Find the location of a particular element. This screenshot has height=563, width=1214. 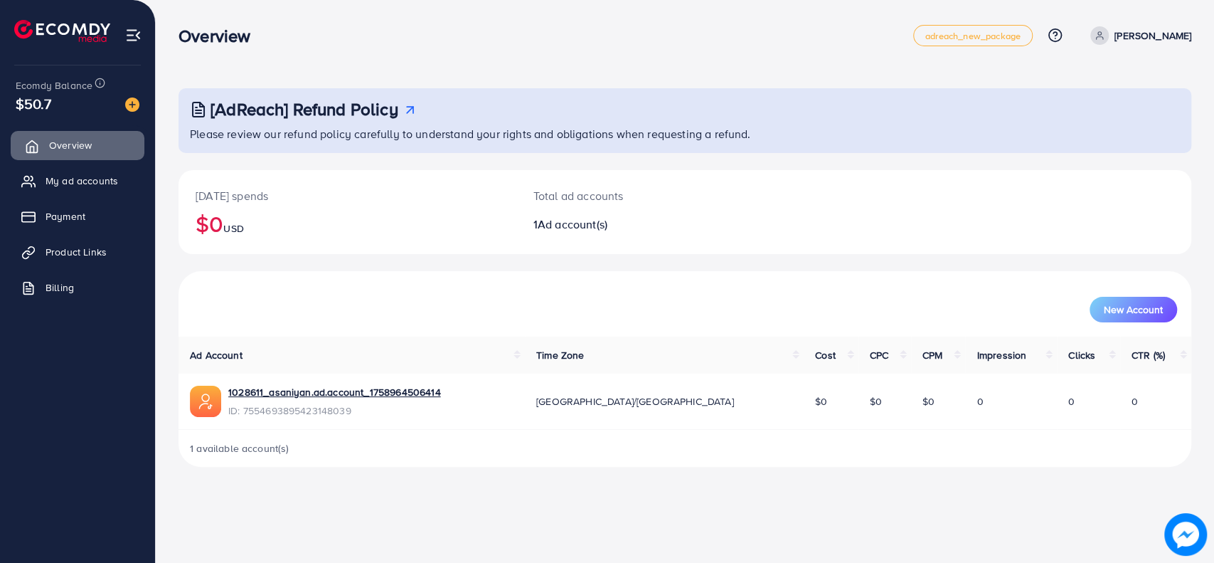

h2: 1 is located at coordinates (643, 224).